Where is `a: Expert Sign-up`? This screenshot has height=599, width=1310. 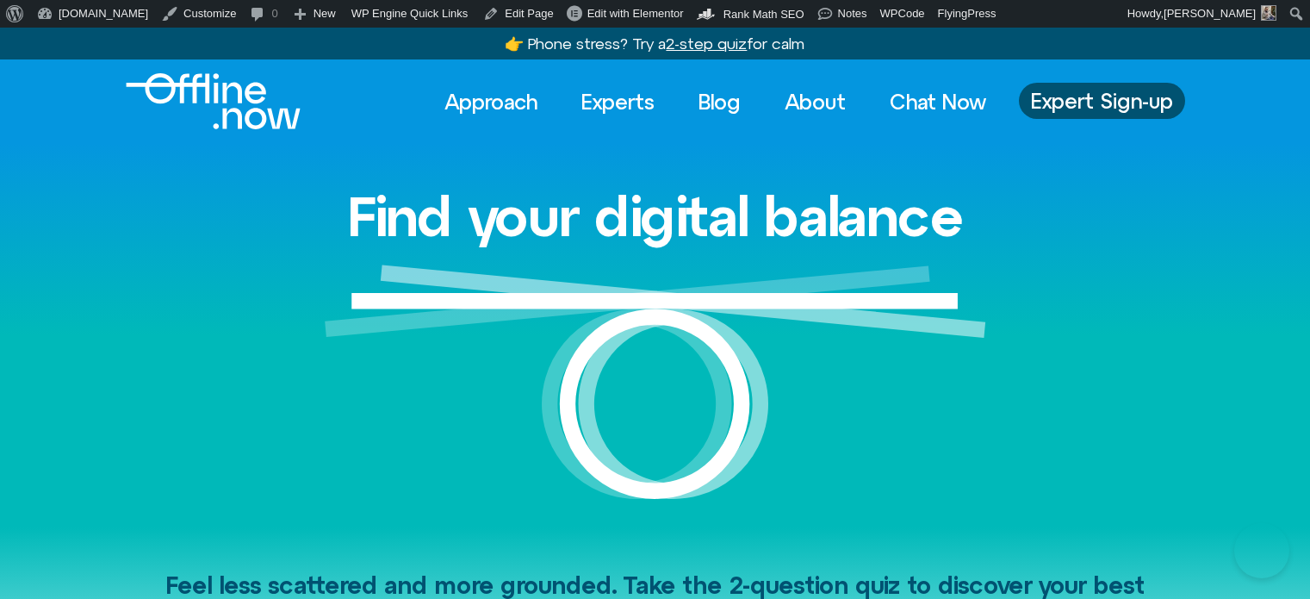 a: Expert Sign-up is located at coordinates (1102, 101).